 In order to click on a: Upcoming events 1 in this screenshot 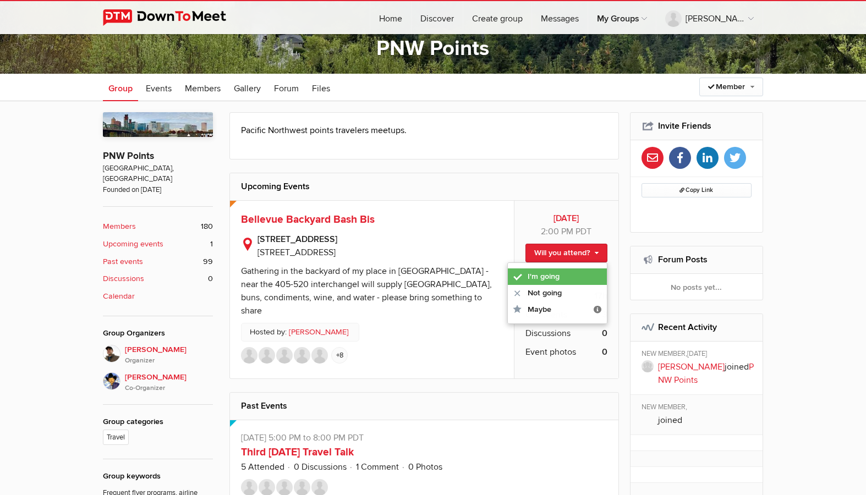, I will do `click(158, 244)`.